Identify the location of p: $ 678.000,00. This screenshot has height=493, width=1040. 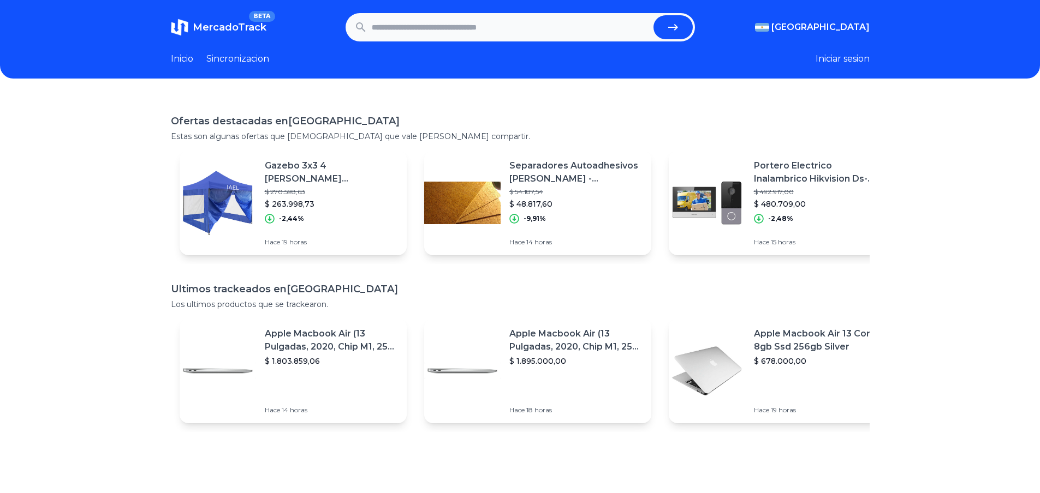
(820, 361).